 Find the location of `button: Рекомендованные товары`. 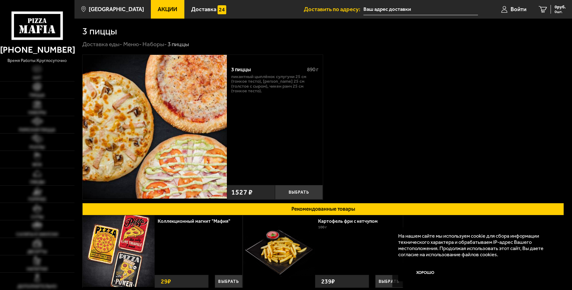

button: Рекомендованные товары is located at coordinates (323, 209).